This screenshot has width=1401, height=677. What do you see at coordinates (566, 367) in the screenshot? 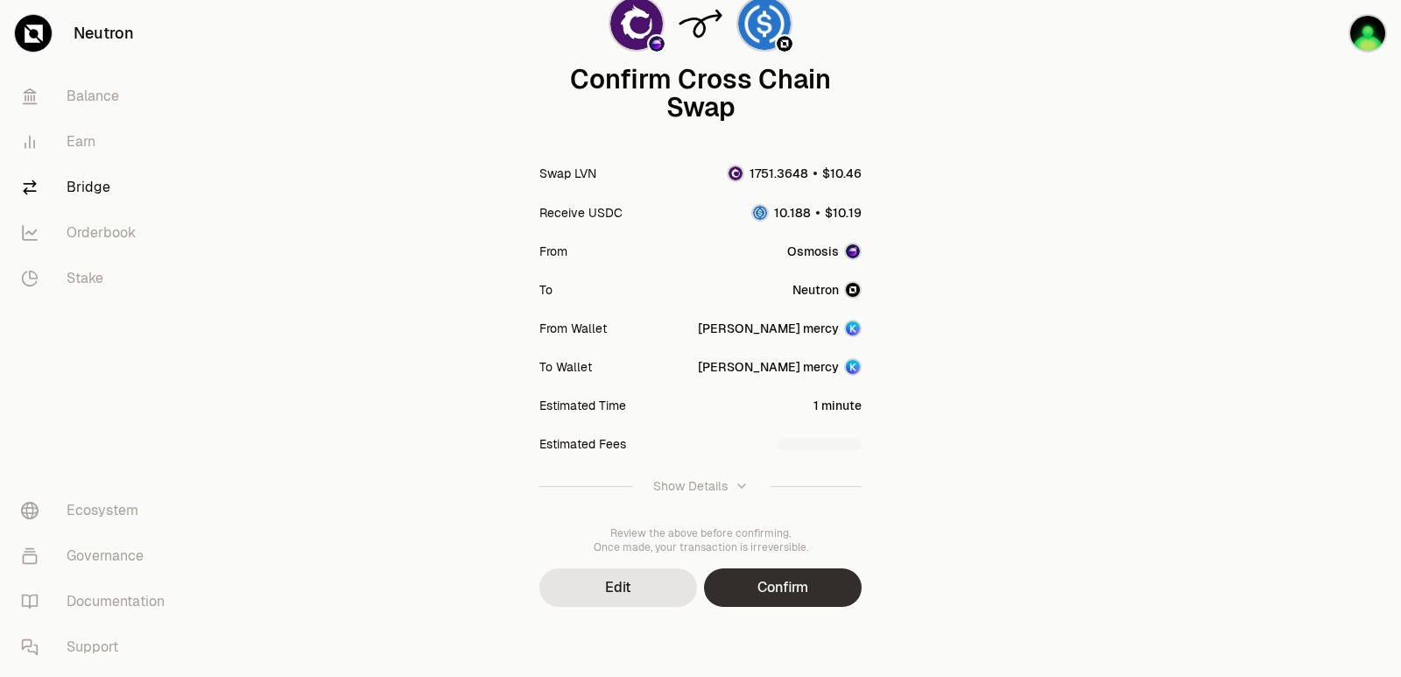
I see `div: To Wallet` at bounding box center [566, 367].